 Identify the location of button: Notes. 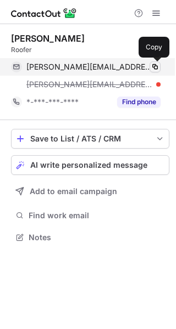
(90, 238).